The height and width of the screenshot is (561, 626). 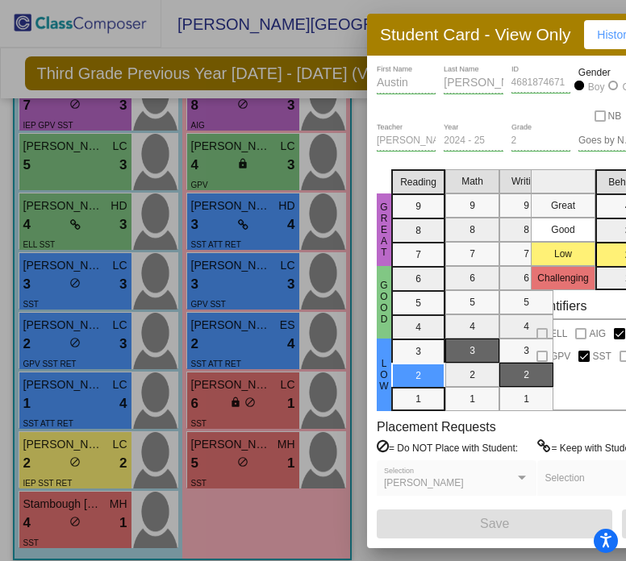 What do you see at coordinates (473, 141) in the screenshot?
I see `input: year` at bounding box center [473, 141].